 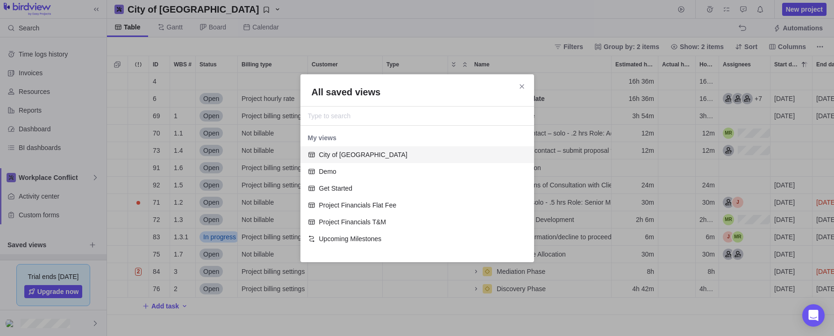 I want to click on h2: All saved views, so click(x=417, y=92).